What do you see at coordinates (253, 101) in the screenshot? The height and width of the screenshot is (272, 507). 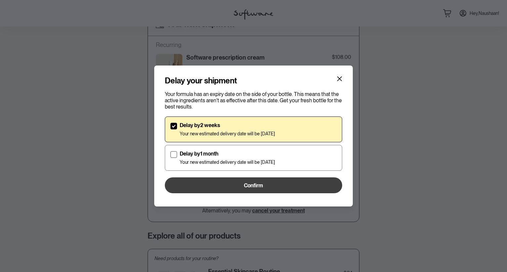 I see `p: Your formula has an expiry date on the side of your bottle. This means that the active ingredient...` at bounding box center [253, 101].